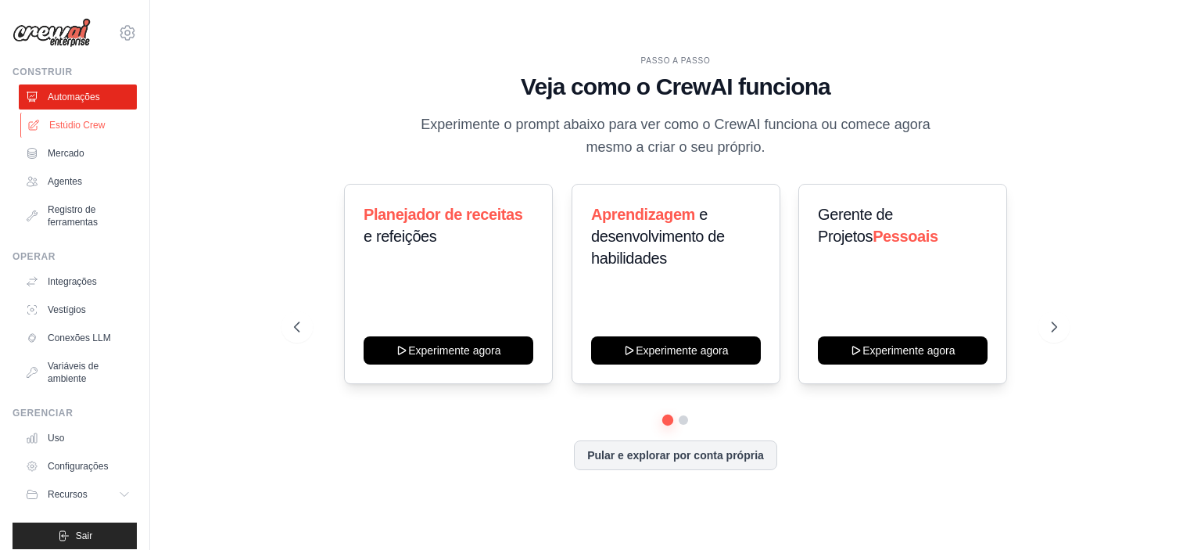  What do you see at coordinates (400, 236) in the screenshot?
I see `font: e refeições` at bounding box center [400, 236].